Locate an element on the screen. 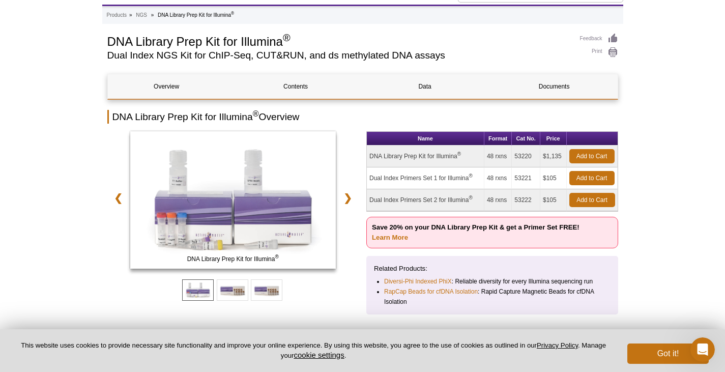 This screenshot has height=372, width=725. a: NGS is located at coordinates (141, 15).